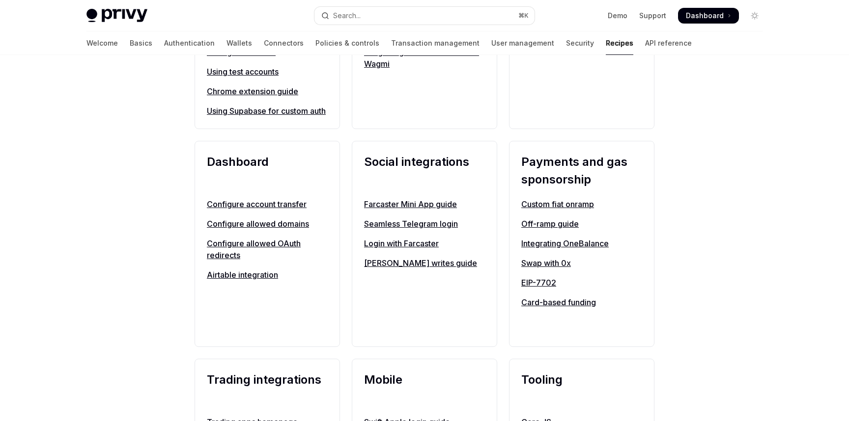 The height and width of the screenshot is (421, 849). What do you see at coordinates (267, 171) in the screenshot?
I see `h2: Dashboard` at bounding box center [267, 171].